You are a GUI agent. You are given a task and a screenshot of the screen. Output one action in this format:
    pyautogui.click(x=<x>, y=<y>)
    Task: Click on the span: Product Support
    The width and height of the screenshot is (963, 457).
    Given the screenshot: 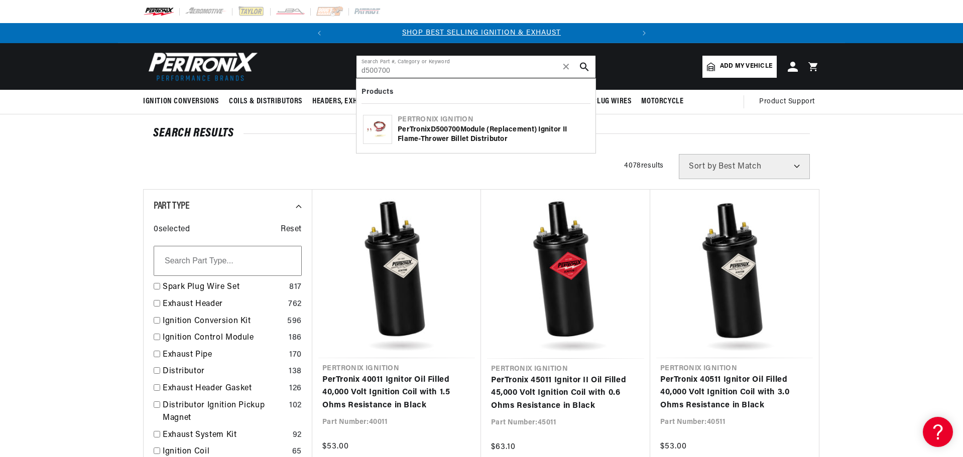 What is the action you would take?
    pyautogui.click(x=787, y=102)
    